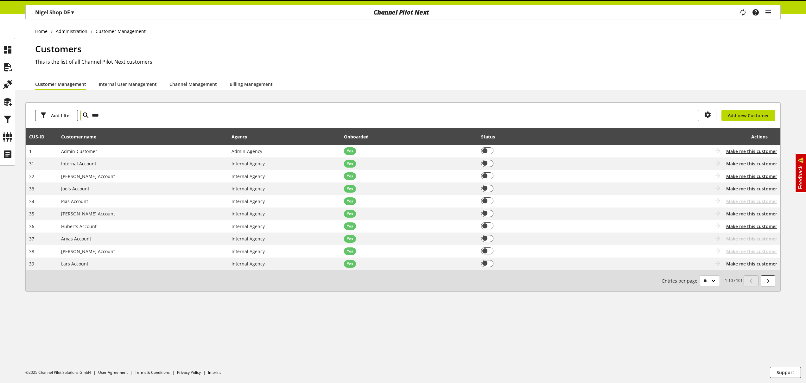 This screenshot has height=383, width=806. Describe the element at coordinates (193, 84) in the screenshot. I see `a: Channel Management` at that location.